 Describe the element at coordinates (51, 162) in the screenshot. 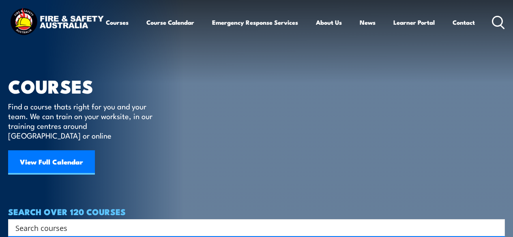

I see `a: View Full Calendar` at that location.